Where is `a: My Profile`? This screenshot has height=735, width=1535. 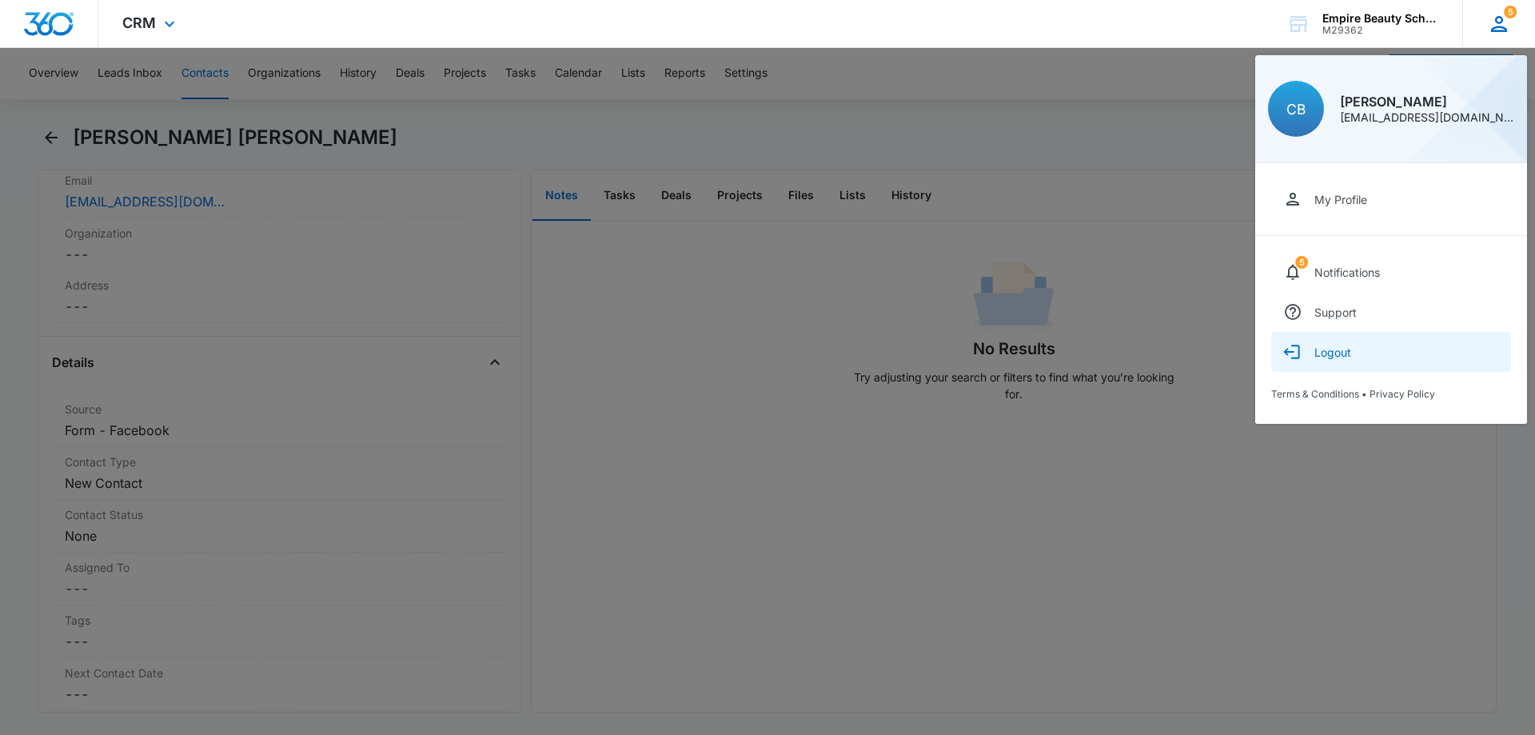 a: My Profile is located at coordinates (1391, 199).